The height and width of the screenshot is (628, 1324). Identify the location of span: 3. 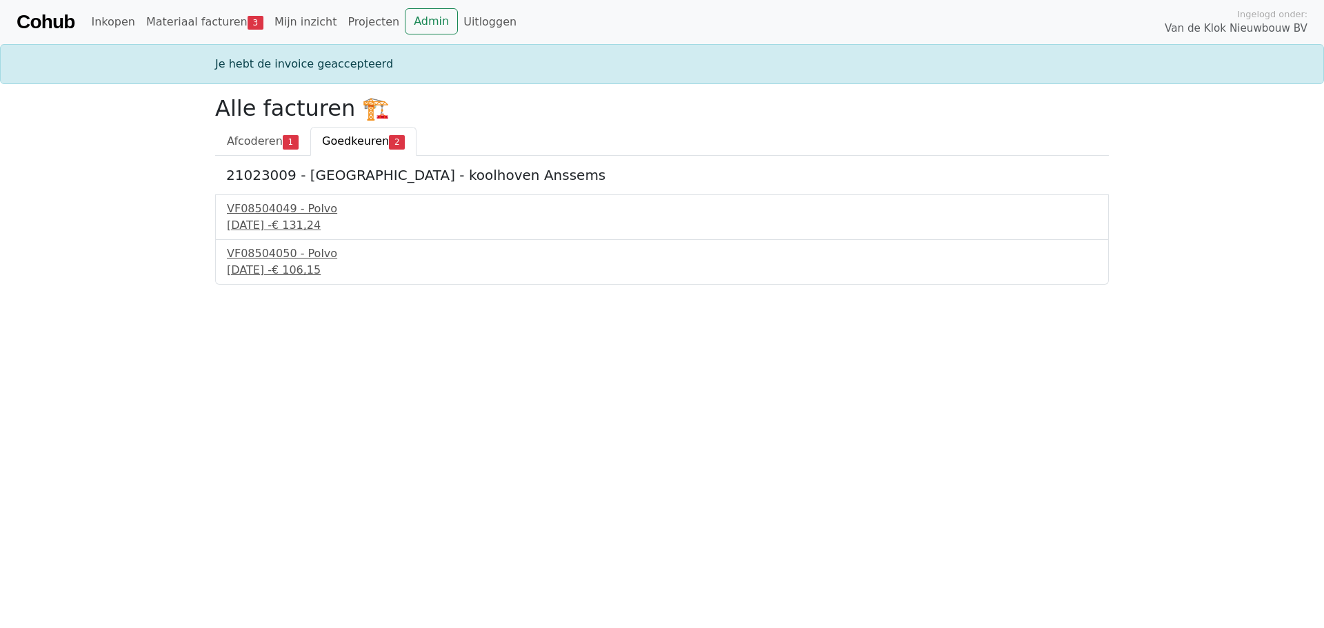
(255, 23).